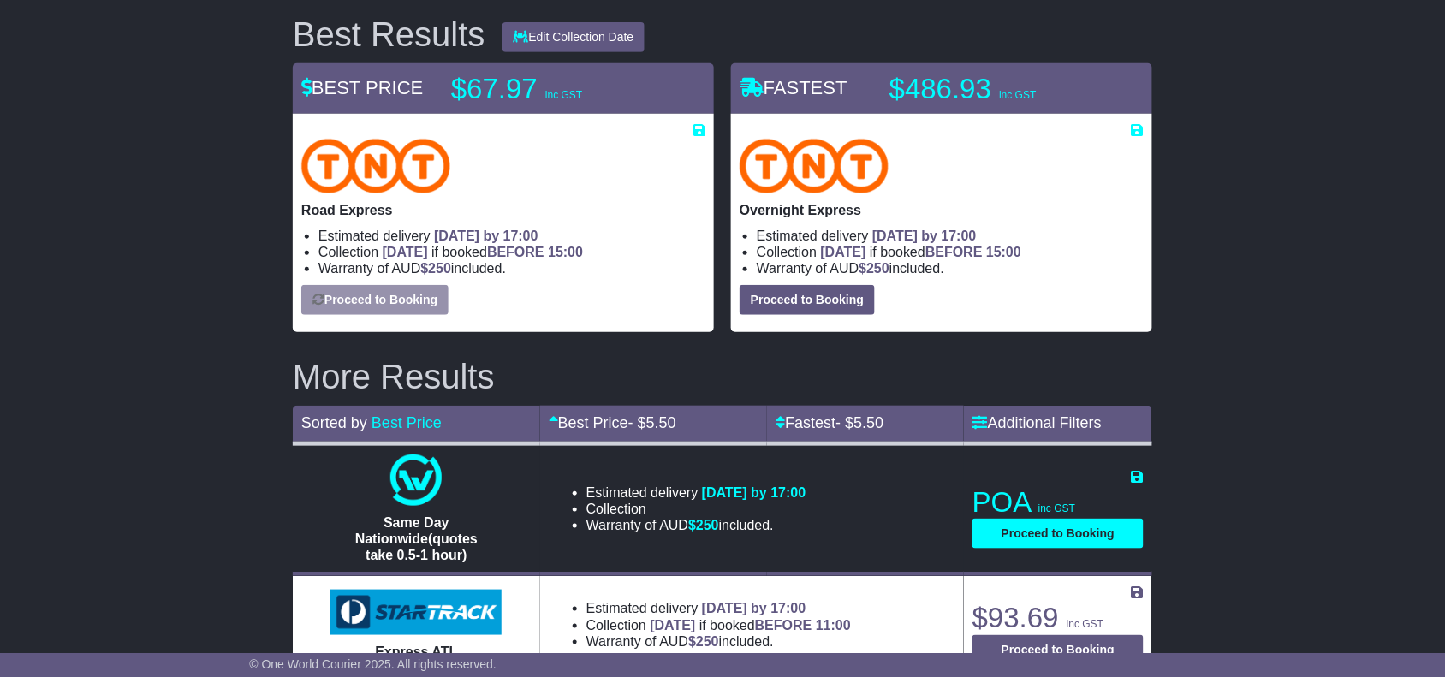 The image size is (1445, 677). Describe the element at coordinates (1058, 618) in the screenshot. I see `p: $93.69` at that location.